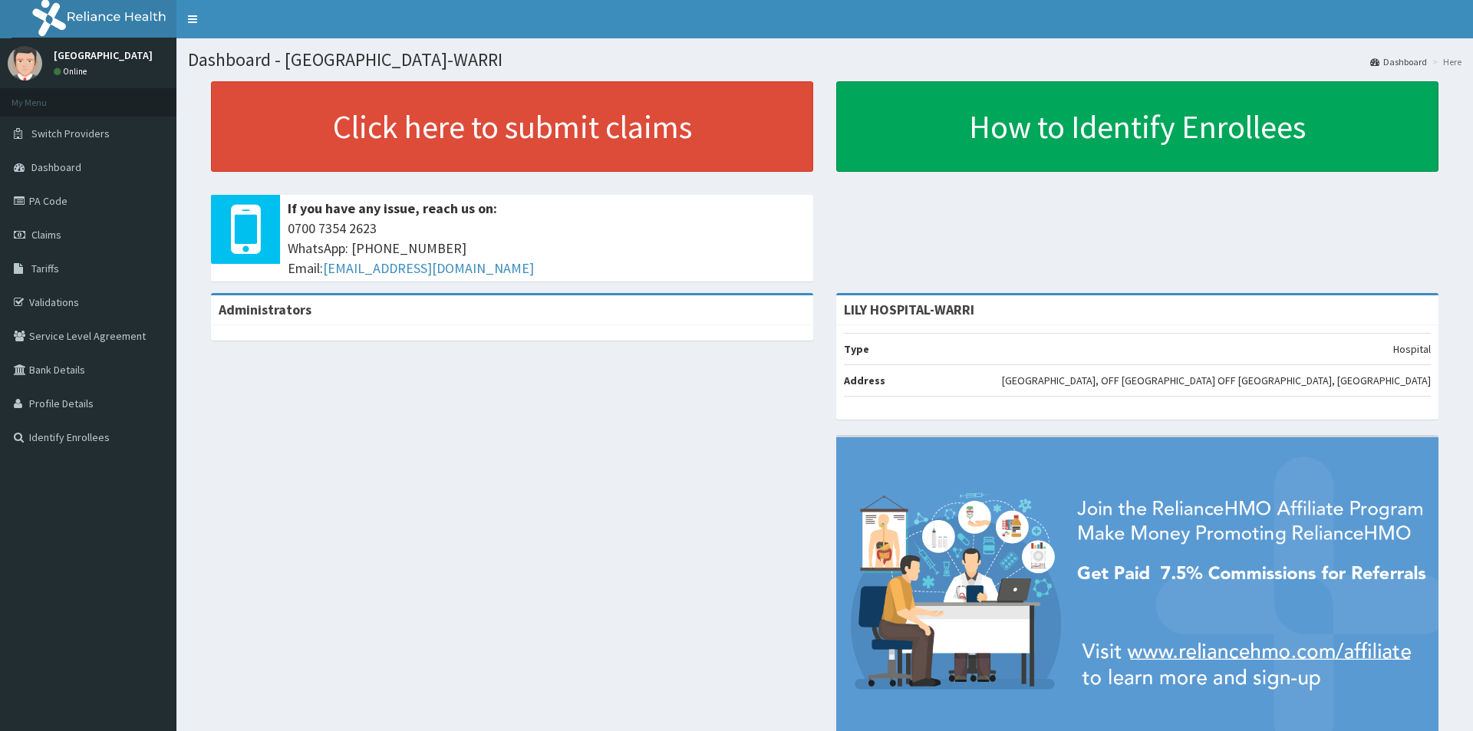 The width and height of the screenshot is (1473, 731). I want to click on span: Tariffs, so click(45, 269).